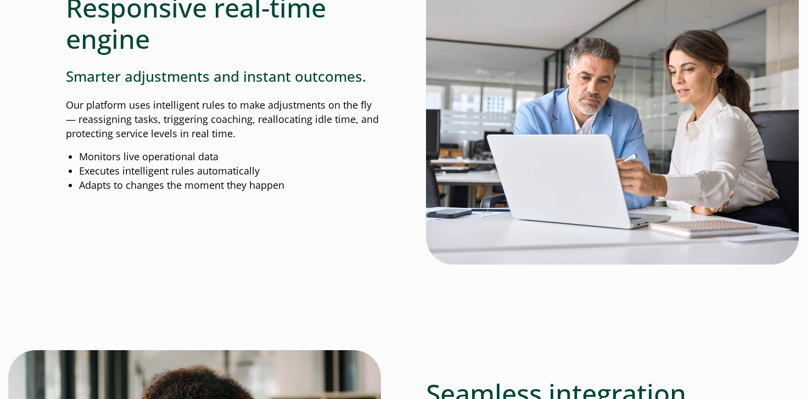  I want to click on li: Monitors live operational data, so click(230, 157).